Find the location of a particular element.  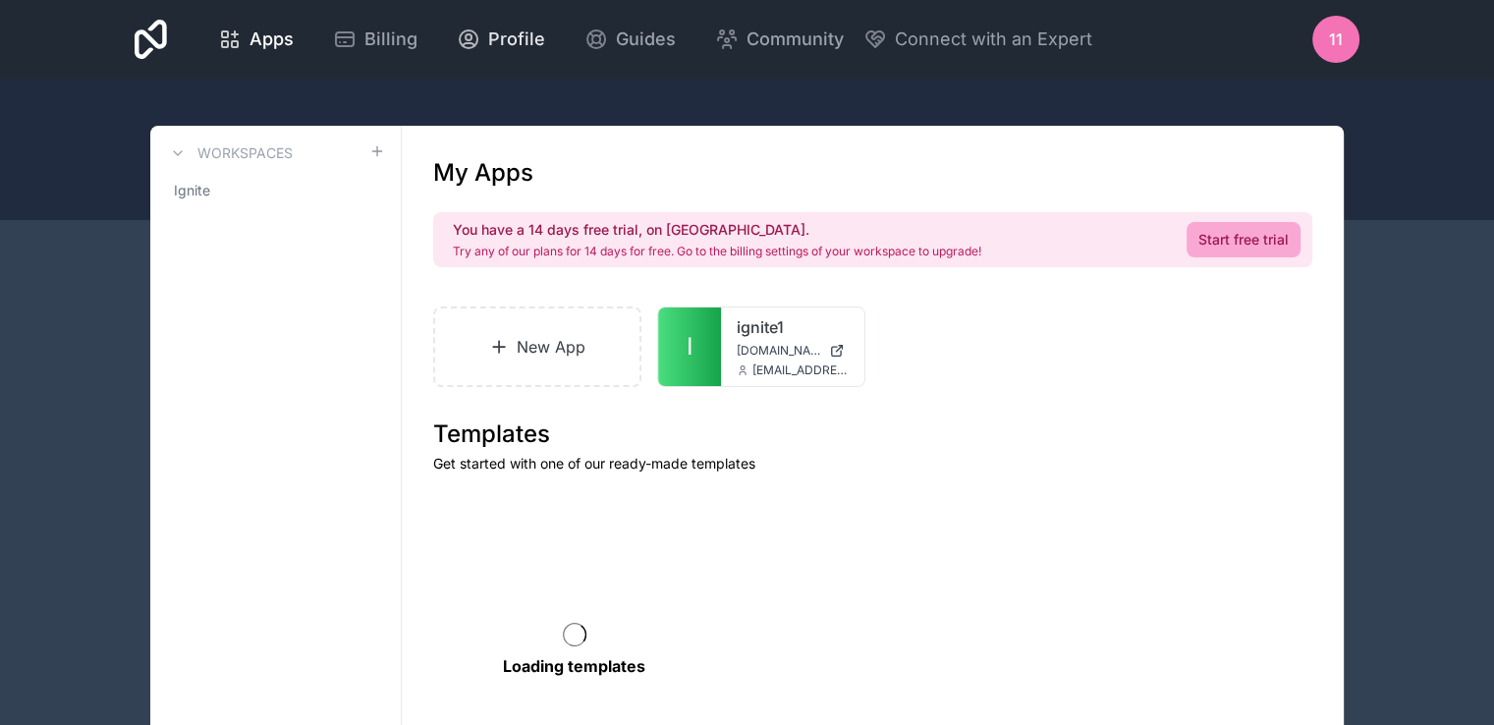

a: Community is located at coordinates (779, 39).